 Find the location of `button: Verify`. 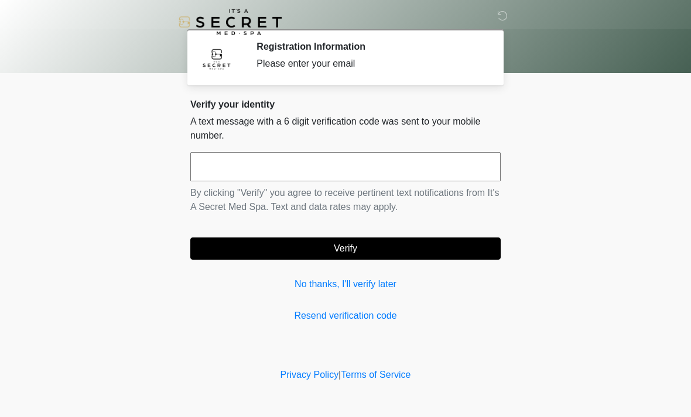

button: Verify is located at coordinates (345, 249).